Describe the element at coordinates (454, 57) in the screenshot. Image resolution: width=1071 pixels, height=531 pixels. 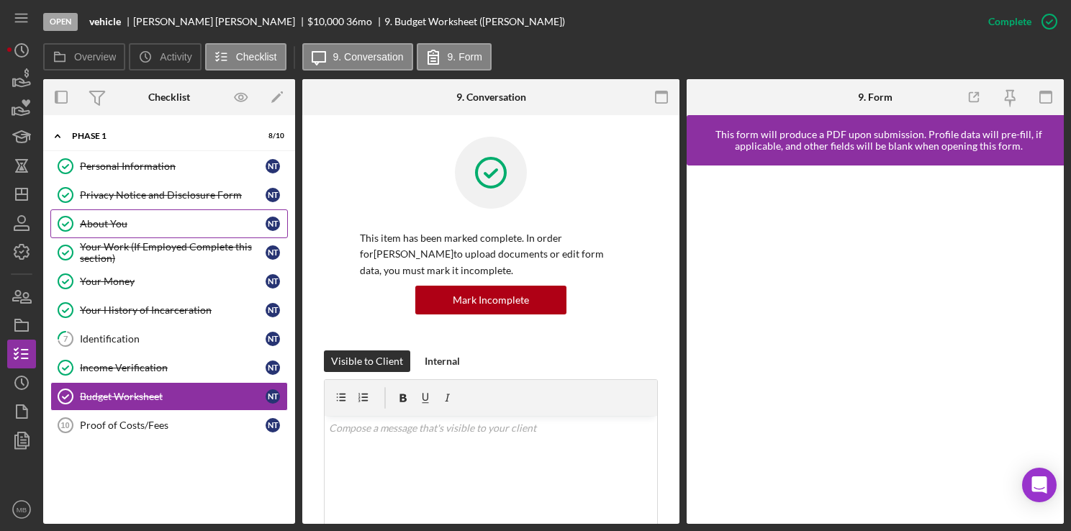
I see `button: 9. Form` at that location.